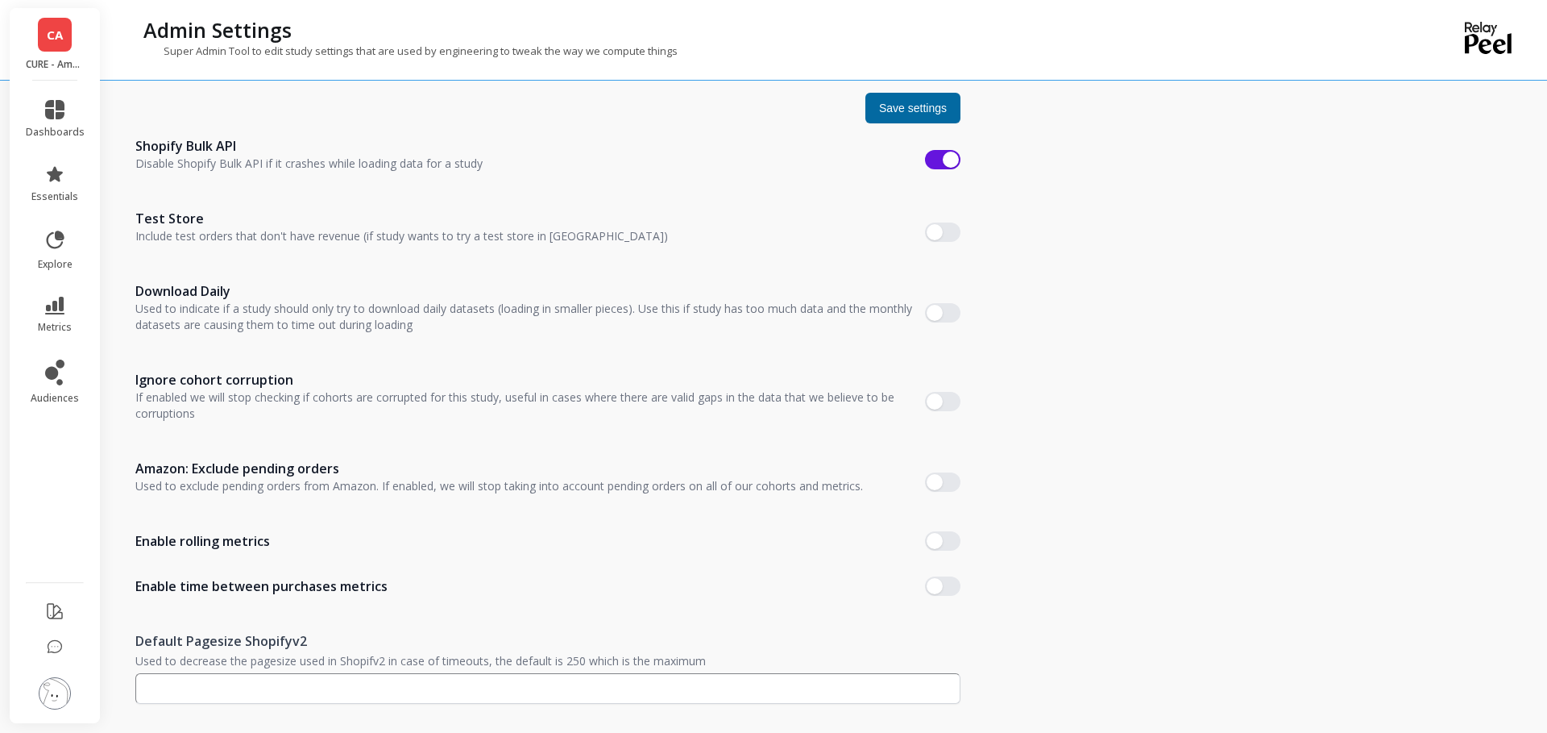  Describe the element at coordinates (548, 641) in the screenshot. I see `label: Default Pagesize Shopifyv2` at that location.